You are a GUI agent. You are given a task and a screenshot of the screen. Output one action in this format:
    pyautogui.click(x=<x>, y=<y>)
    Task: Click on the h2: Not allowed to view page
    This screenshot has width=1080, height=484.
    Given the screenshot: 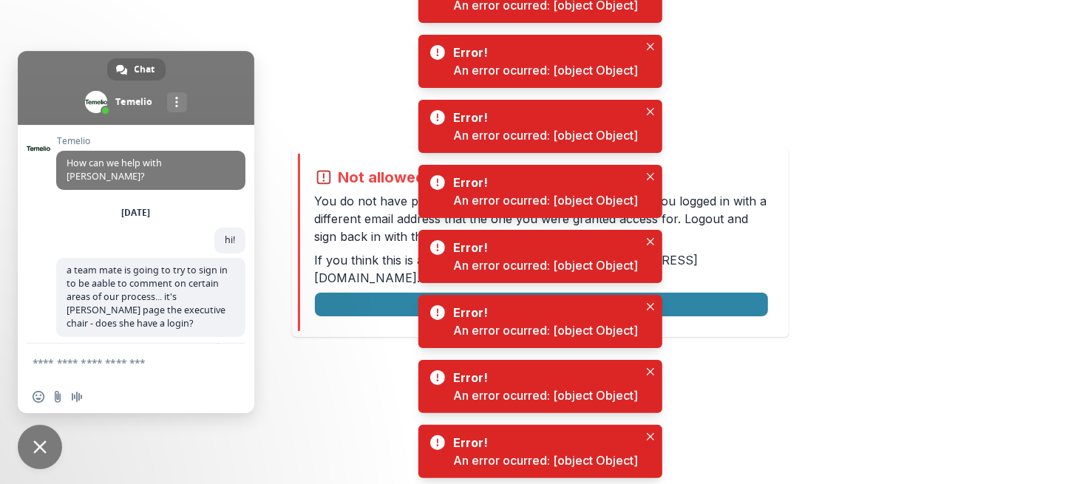 What is the action you would take?
    pyautogui.click(x=431, y=177)
    